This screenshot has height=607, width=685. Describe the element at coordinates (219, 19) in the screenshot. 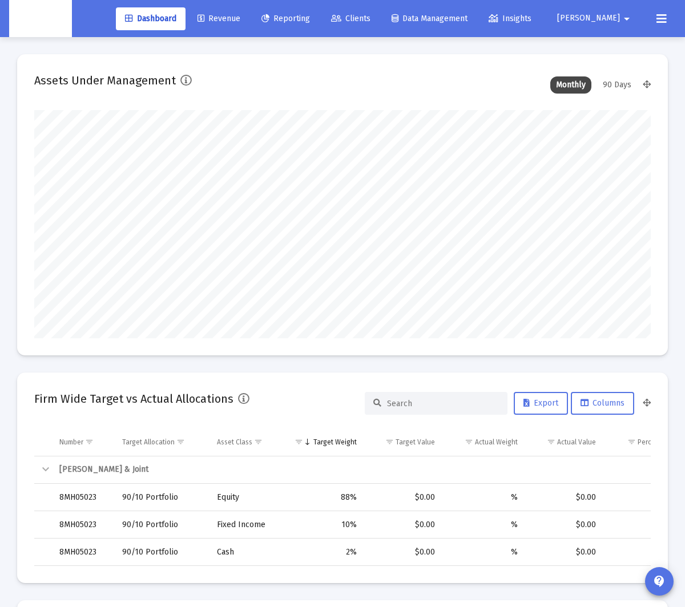

I see `a: Revenue` at that location.